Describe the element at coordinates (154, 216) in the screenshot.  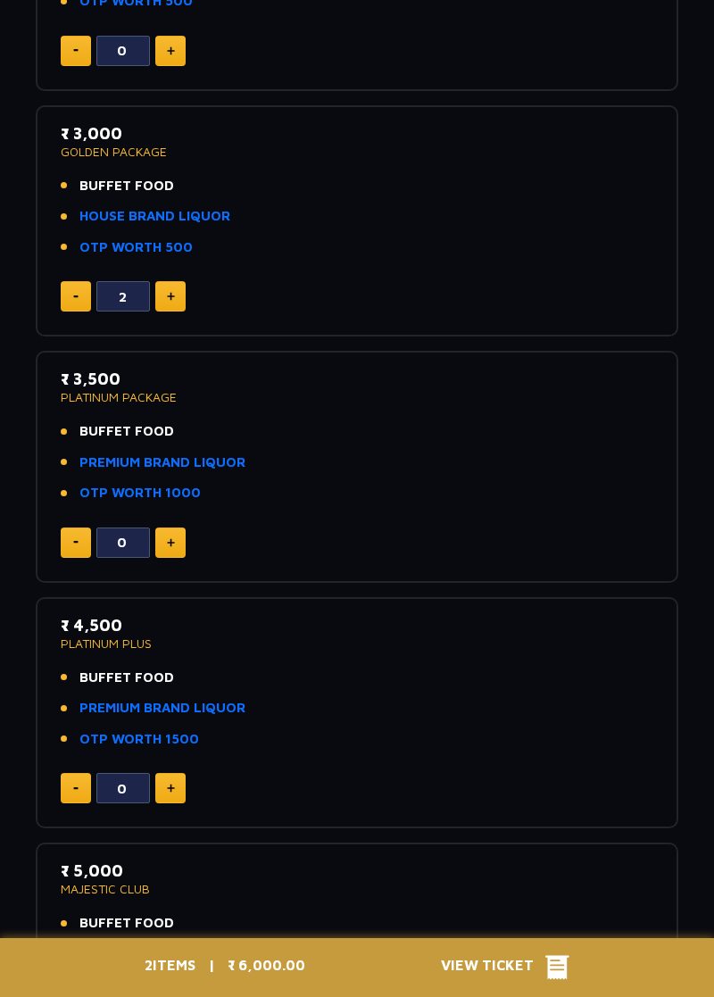
I see `a: HOUSE BRAND LIQUOR` at that location.